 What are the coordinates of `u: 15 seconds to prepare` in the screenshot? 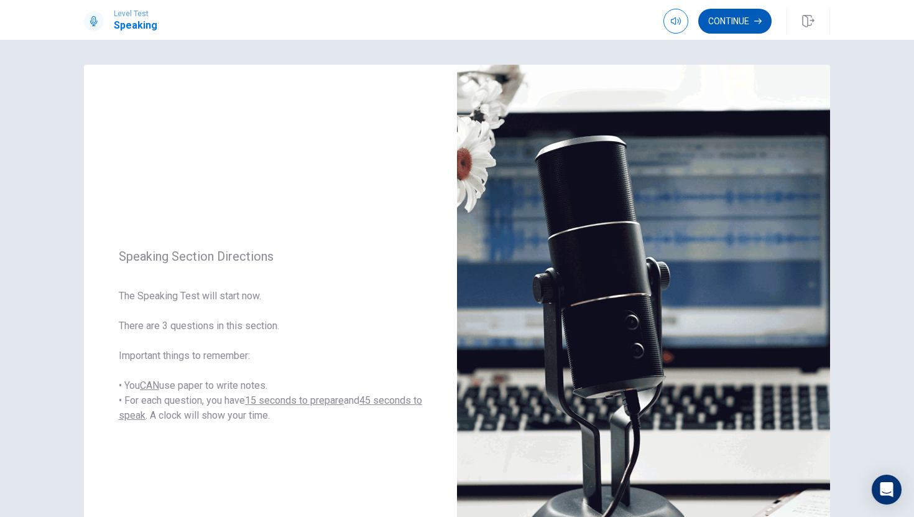 It's located at (294, 400).